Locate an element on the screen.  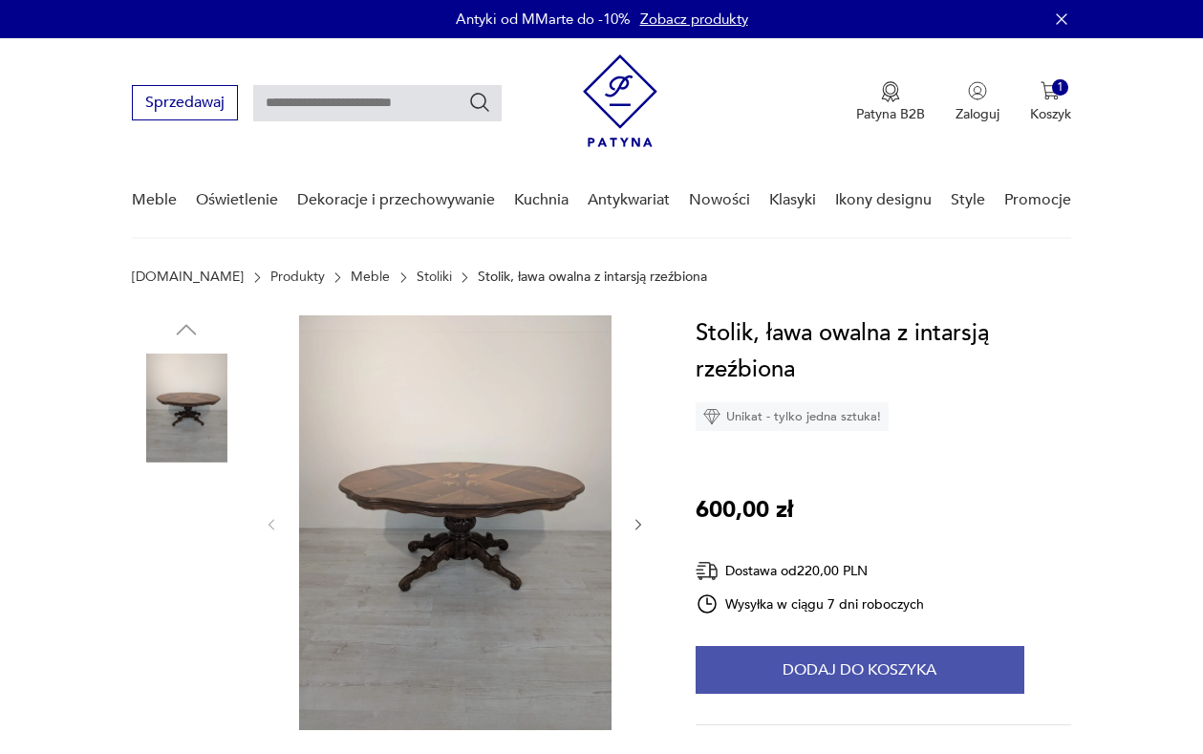
a: Ikony designu is located at coordinates (883, 200).